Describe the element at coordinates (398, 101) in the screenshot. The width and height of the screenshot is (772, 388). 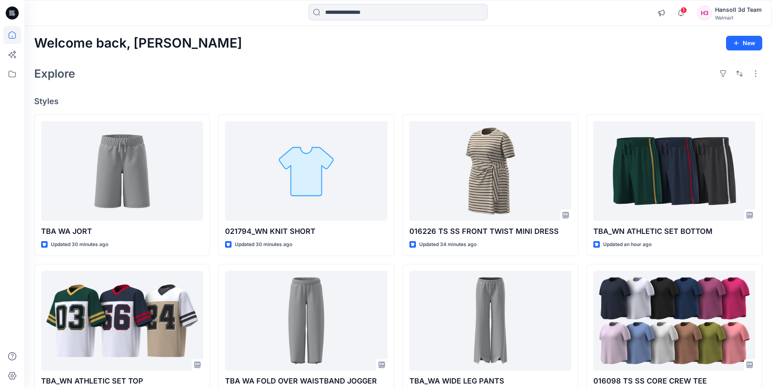
I see `h4: Styles` at that location.